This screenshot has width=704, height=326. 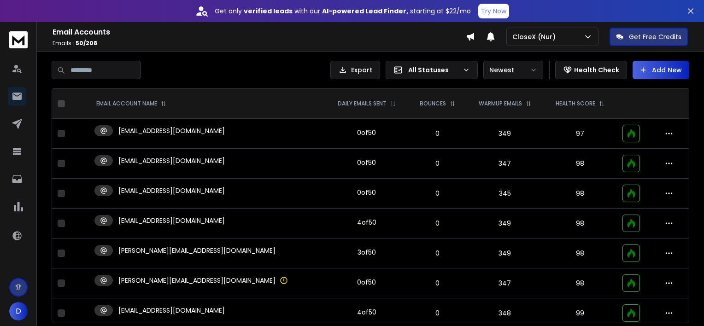 I want to click on div: EMAIL ACCOUNT NAME, so click(x=131, y=104).